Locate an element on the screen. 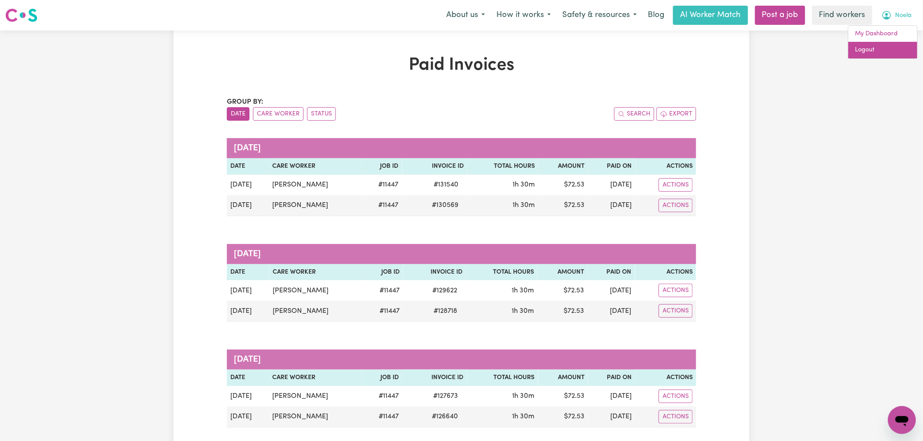 The height and width of the screenshot is (441, 923). span: # 130569 is located at coordinates (445, 205).